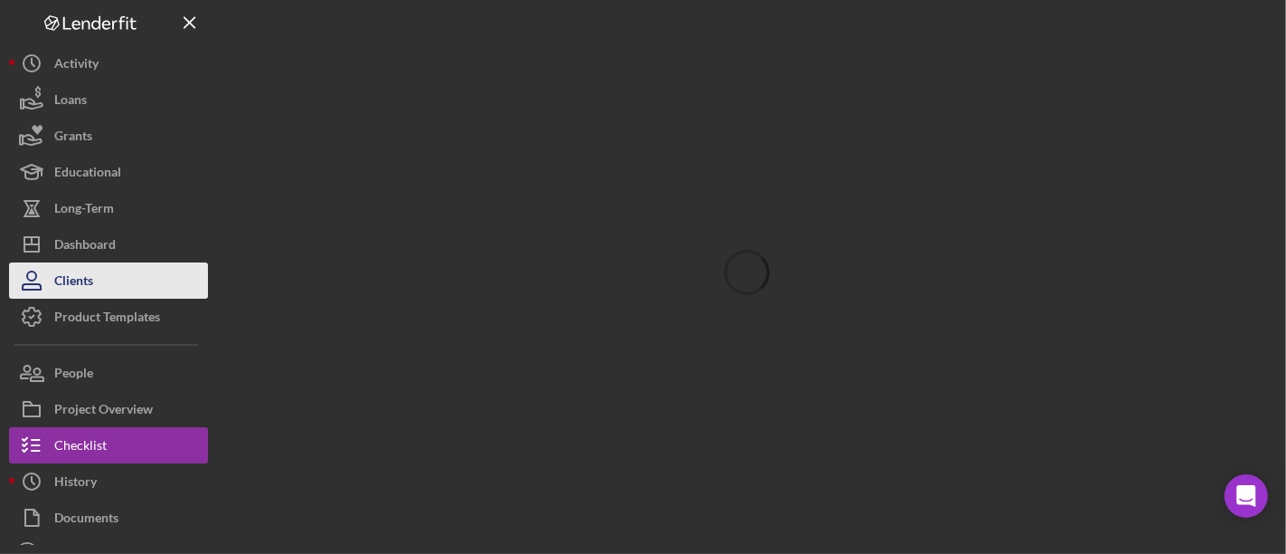 The width and height of the screenshot is (1286, 554). I want to click on div: Documents, so click(86, 519).